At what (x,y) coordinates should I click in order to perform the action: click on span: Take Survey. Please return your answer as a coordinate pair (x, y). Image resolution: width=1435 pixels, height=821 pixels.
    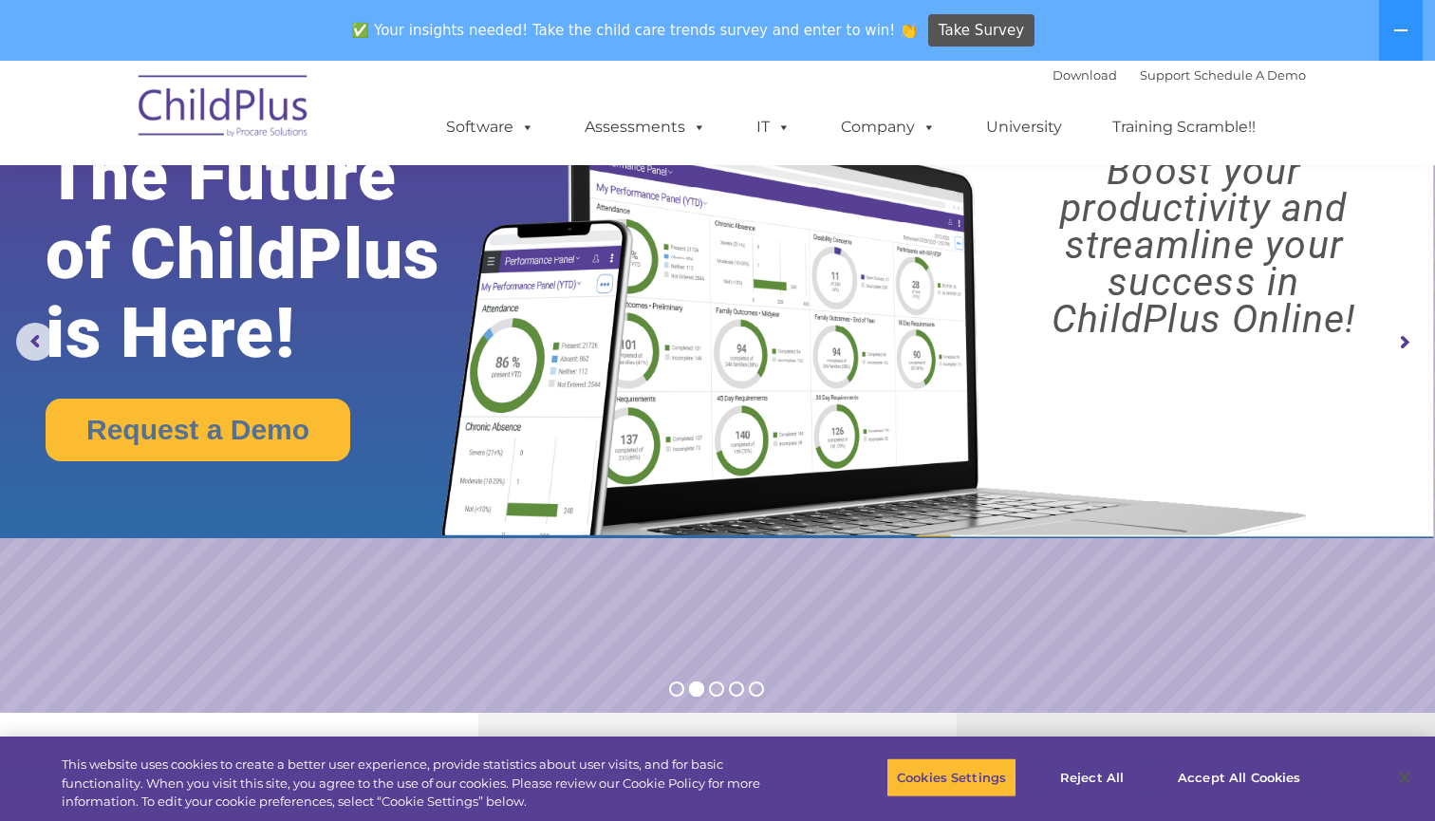
    Looking at the image, I should click on (981, 30).